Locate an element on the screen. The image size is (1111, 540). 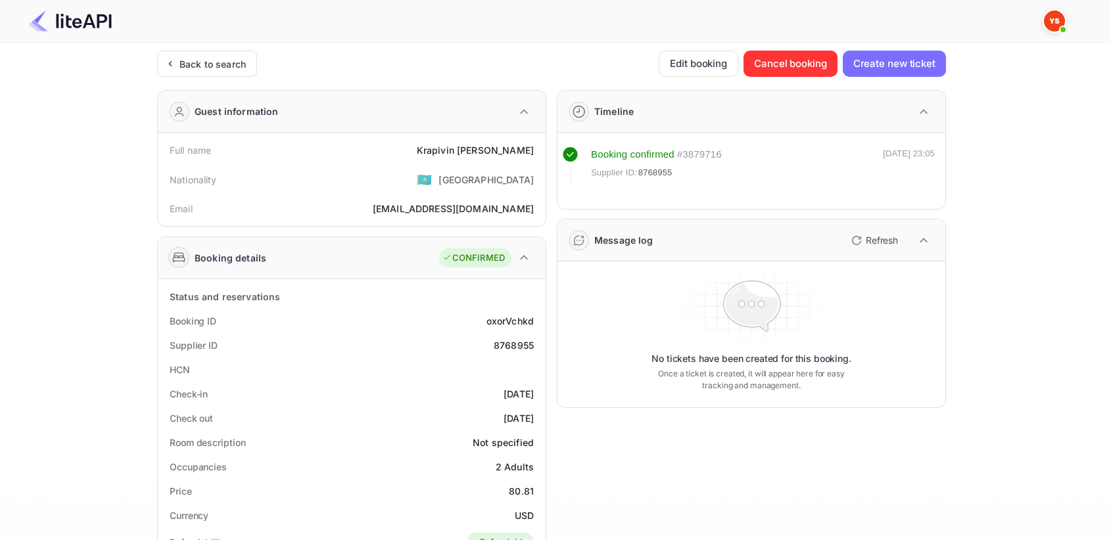
div: Not specified is located at coordinates (503, 442).